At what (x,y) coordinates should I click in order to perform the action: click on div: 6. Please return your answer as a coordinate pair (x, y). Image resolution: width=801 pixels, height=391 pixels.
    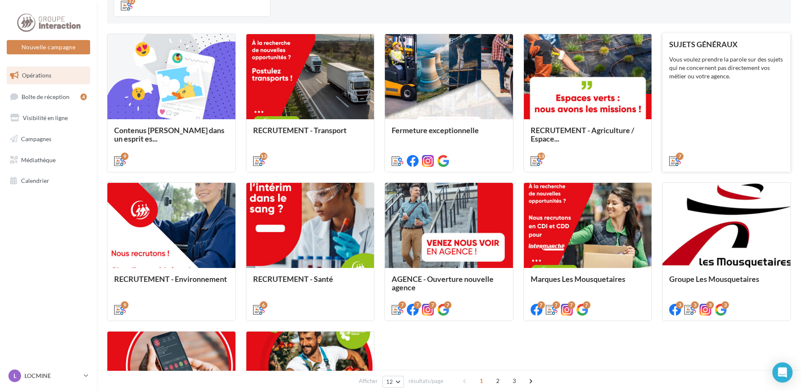
    Looking at the image, I should click on (263, 305).